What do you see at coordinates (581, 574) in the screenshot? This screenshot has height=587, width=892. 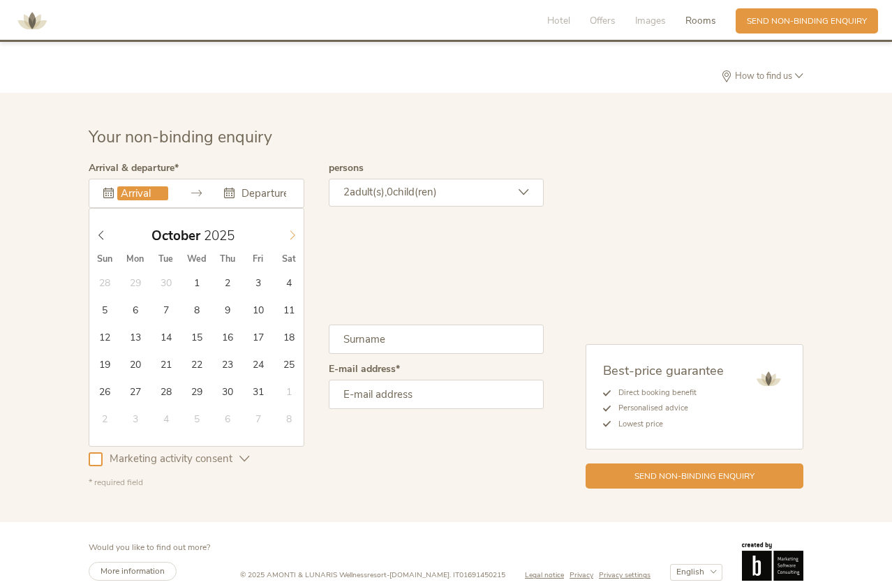 I see `span: Privacy` at bounding box center [581, 574].